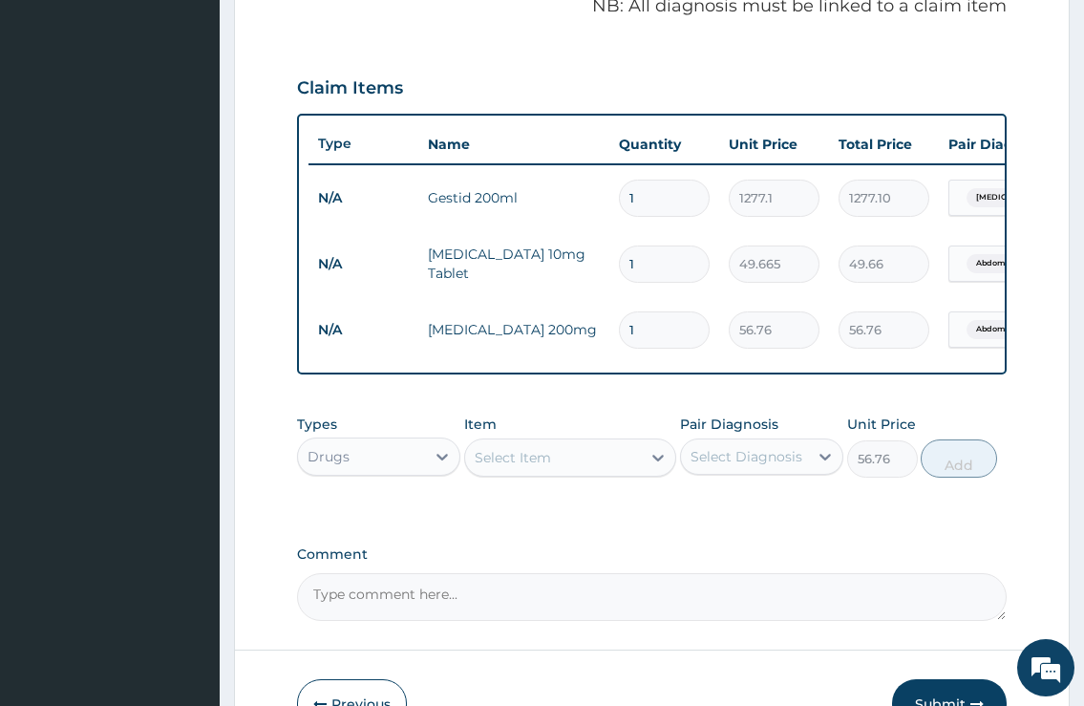 The image size is (1084, 706). I want to click on th: Unit Price, so click(774, 144).